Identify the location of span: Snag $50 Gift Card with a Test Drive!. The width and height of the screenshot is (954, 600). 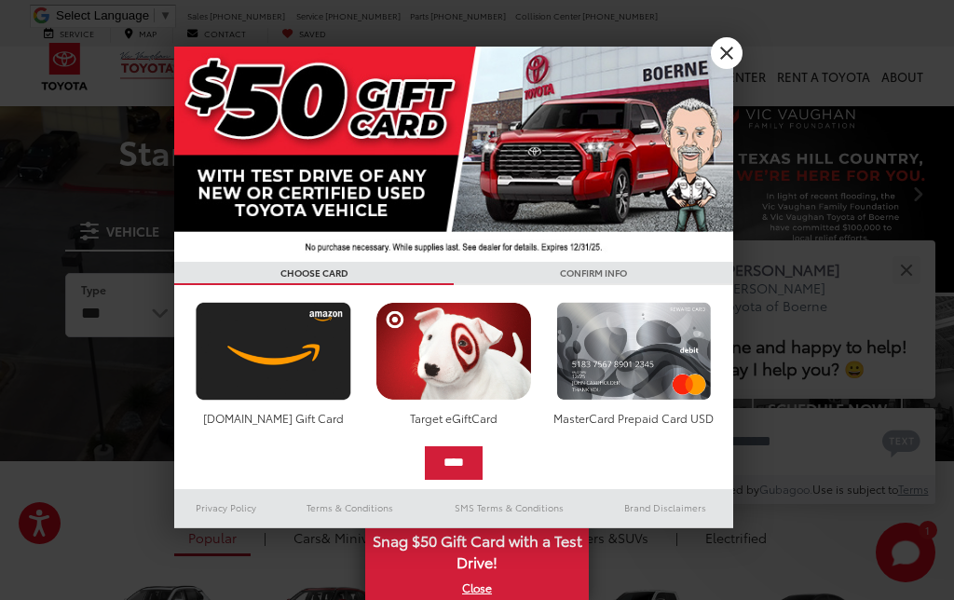
(477, 549).